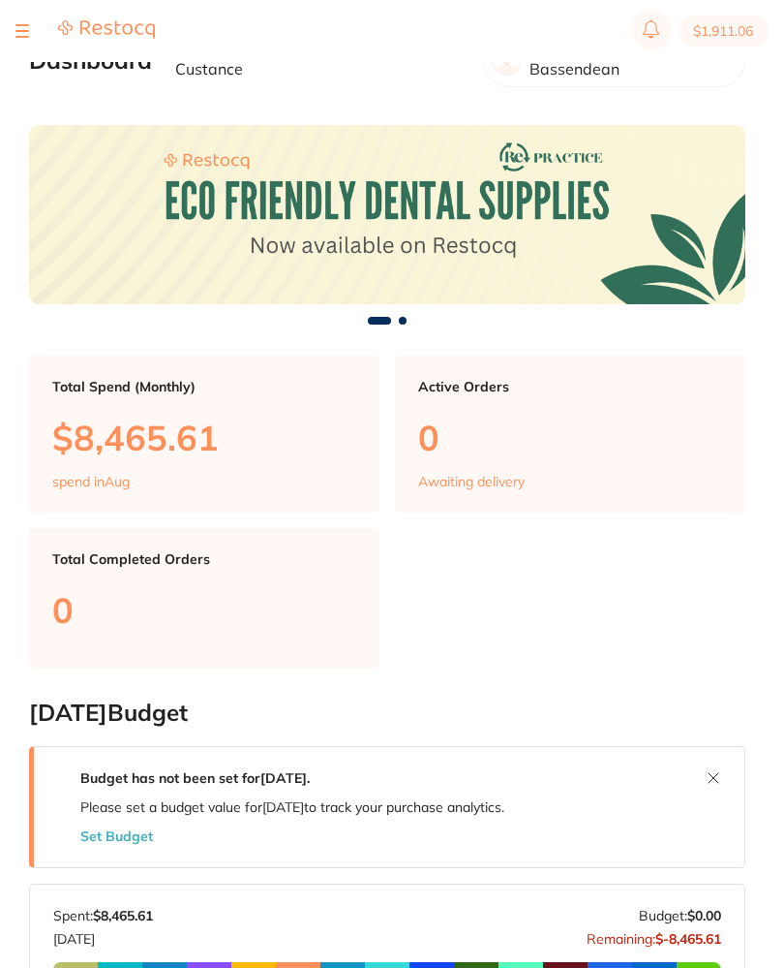 The width and height of the screenshot is (784, 968). I want to click on p: Total Spend (Monthly), so click(204, 386).